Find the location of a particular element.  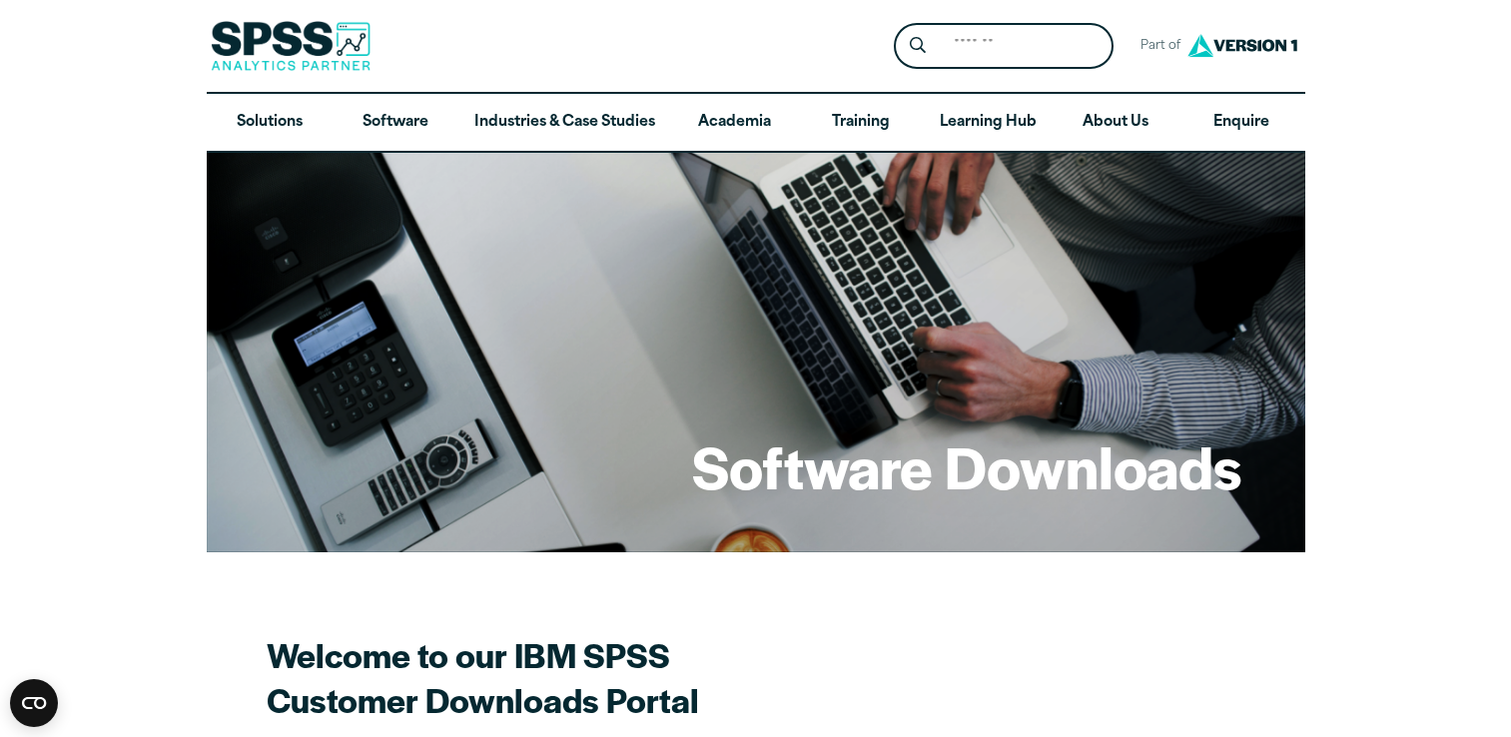

img: Version1 Logo is located at coordinates (1243, 45).